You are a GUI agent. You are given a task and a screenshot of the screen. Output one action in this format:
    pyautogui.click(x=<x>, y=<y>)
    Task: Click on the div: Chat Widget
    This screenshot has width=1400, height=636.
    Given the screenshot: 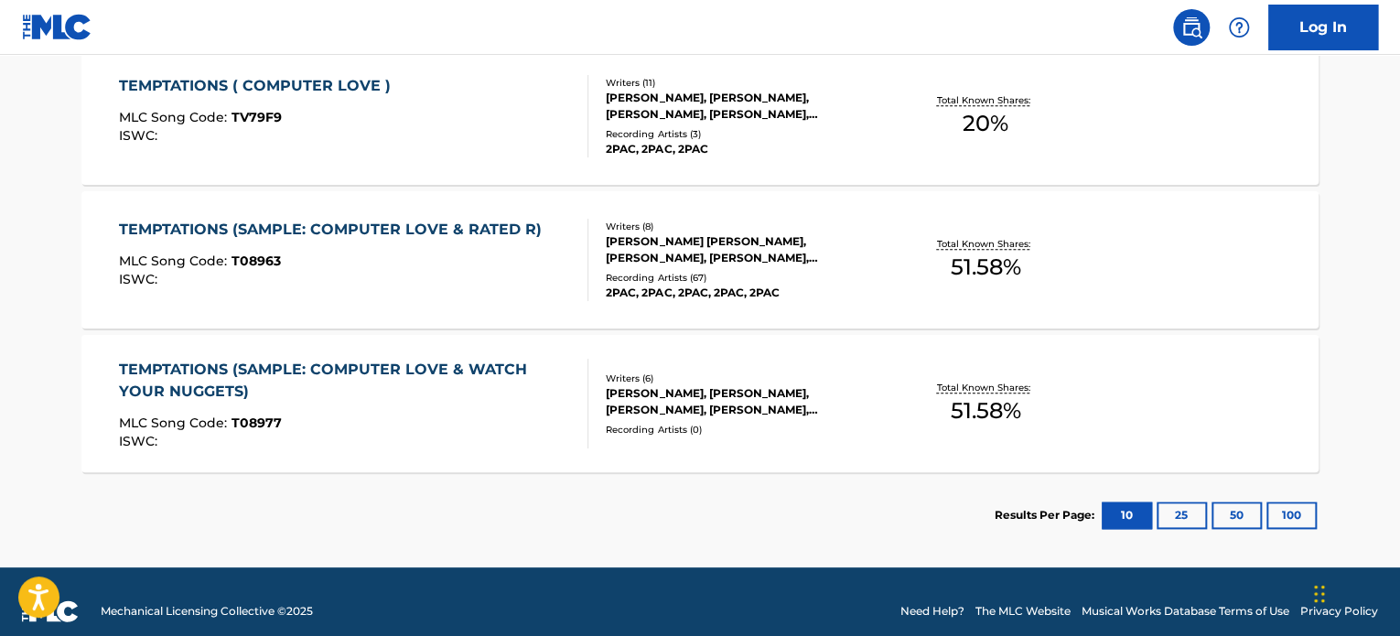 What is the action you would take?
    pyautogui.click(x=1354, y=592)
    